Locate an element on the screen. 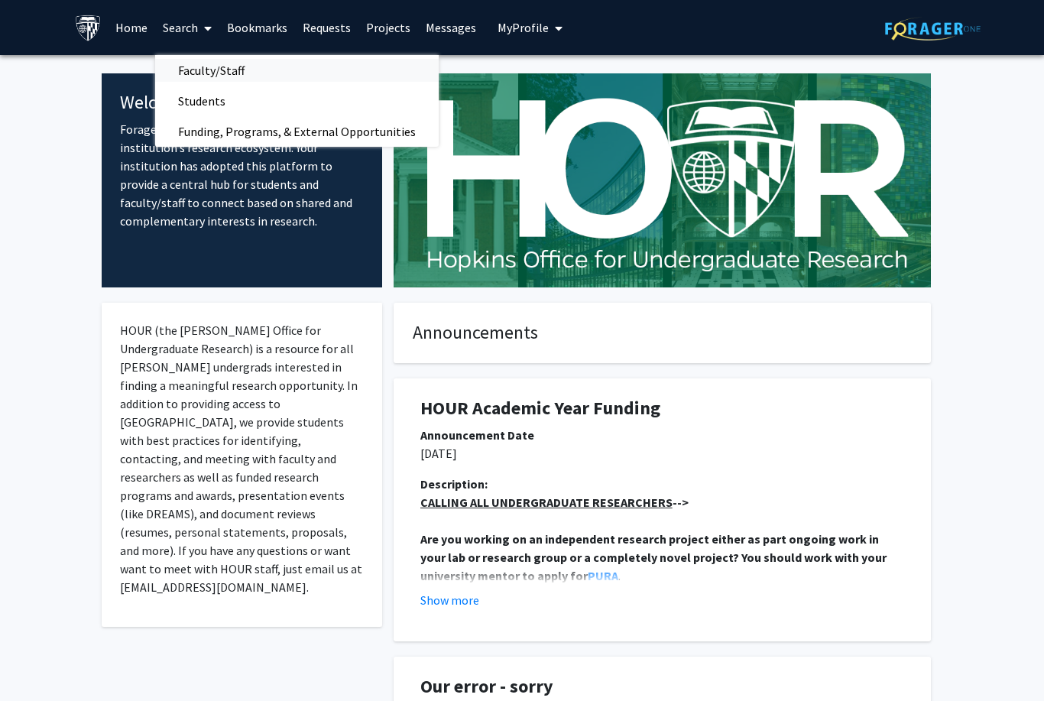  p: ForagerOne provides an entry point into our institution’s research ecosystem. Your institution ha... is located at coordinates (242, 175).